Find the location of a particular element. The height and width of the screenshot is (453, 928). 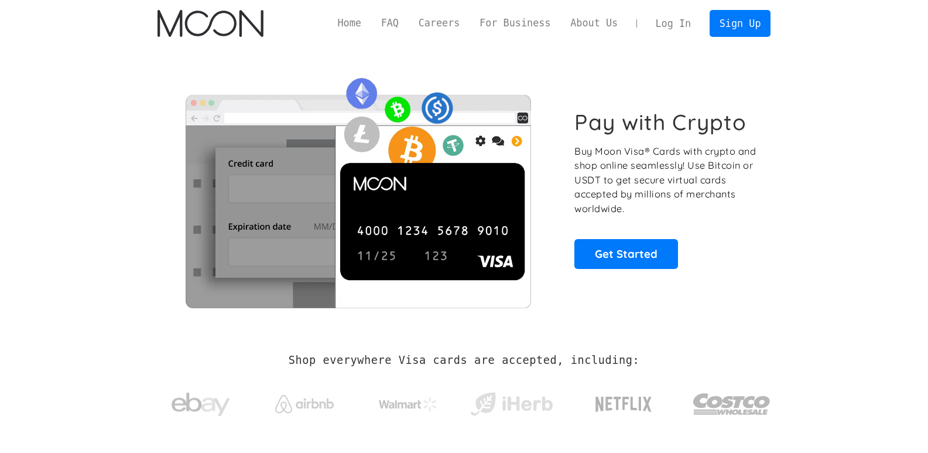

img: Costco is located at coordinates (732, 403).